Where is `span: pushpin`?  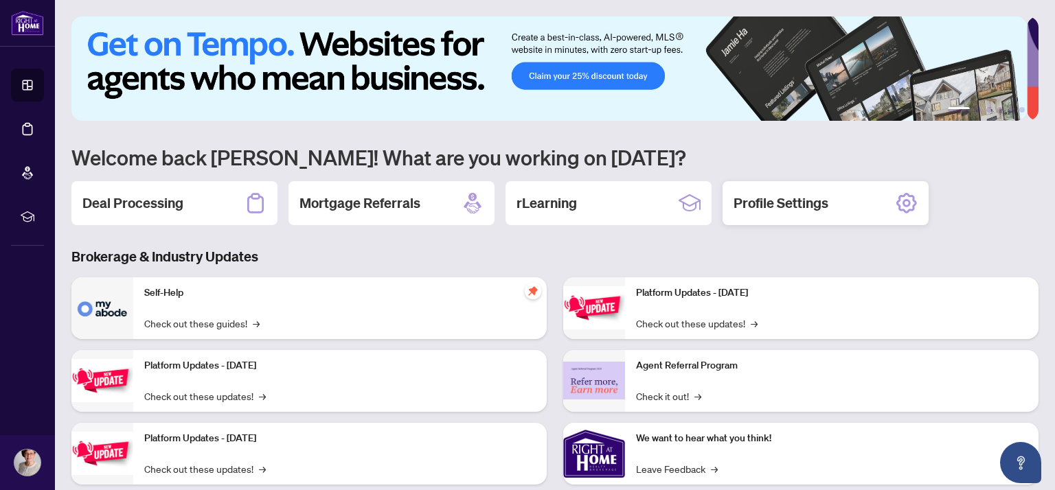 span: pushpin is located at coordinates (533, 291).